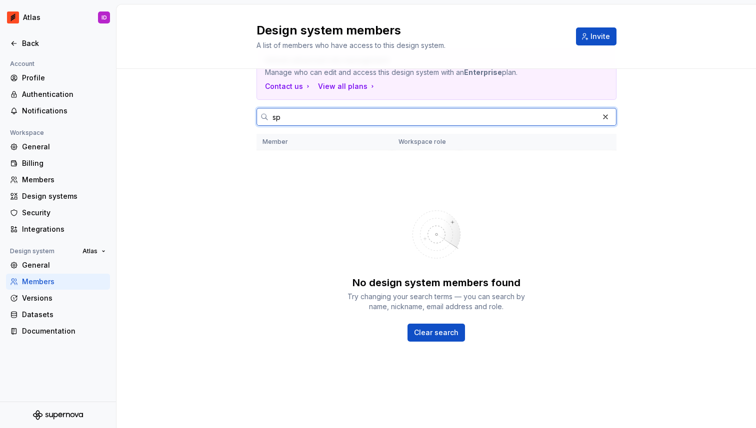  Describe the element at coordinates (32, 251) in the screenshot. I see `div: Design system` at that location.